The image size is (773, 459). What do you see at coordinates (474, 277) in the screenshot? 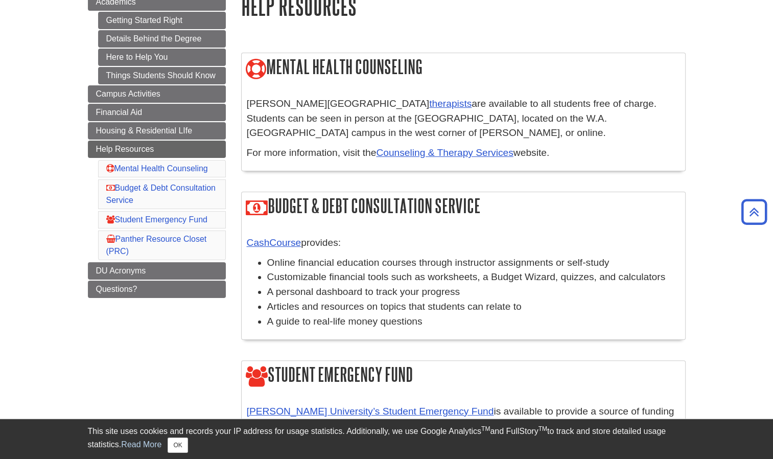
I see `li: Customizable financial tools such as worksheets, a Budget Wizard, quizzes, and calculators` at bounding box center [474, 277].